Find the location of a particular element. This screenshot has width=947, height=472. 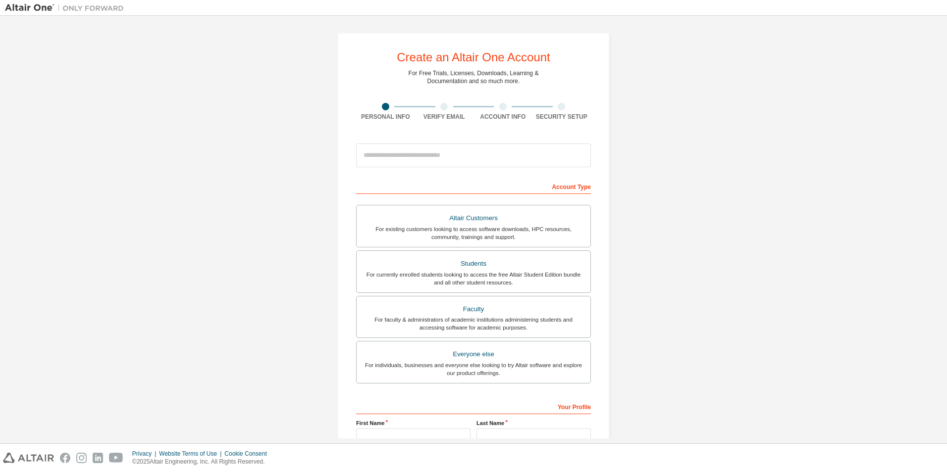

div: Create an Altair One Account is located at coordinates (473, 57).